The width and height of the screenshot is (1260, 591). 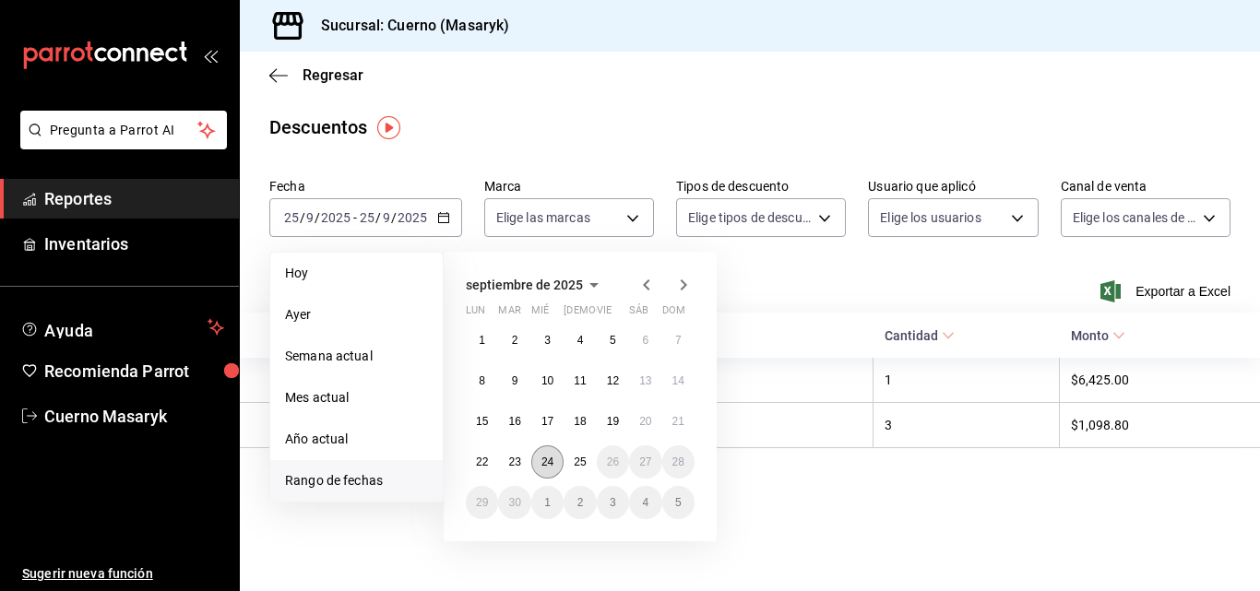 What do you see at coordinates (482, 503) in the screenshot?
I see `button: 29 de septiembre de 2025` at bounding box center [482, 503].